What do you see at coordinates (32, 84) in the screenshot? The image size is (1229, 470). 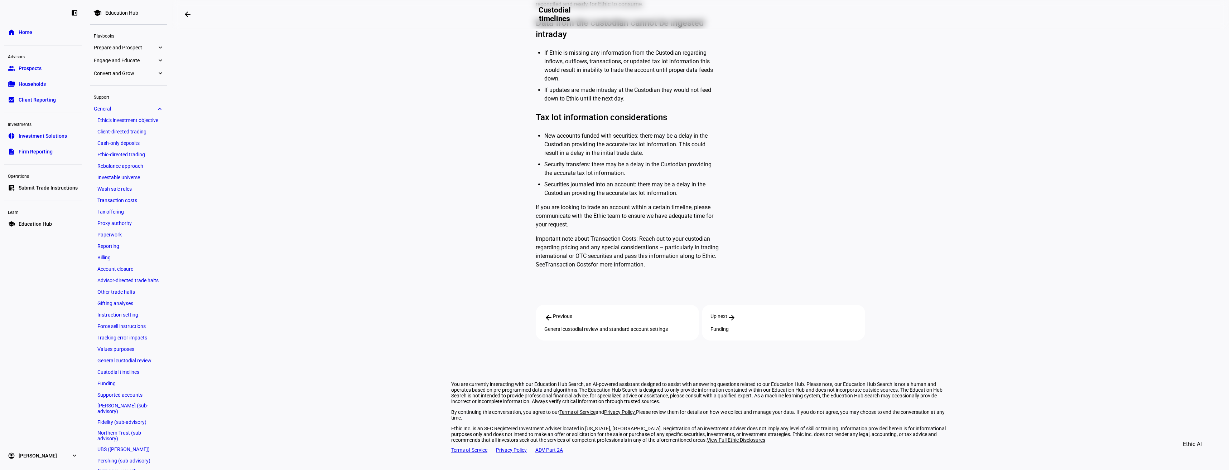 I see `span: Households` at bounding box center [32, 84].